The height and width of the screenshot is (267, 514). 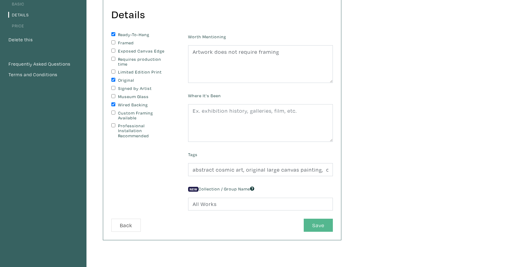 I want to click on label: Exposed Canvas Edge, so click(x=143, y=51).